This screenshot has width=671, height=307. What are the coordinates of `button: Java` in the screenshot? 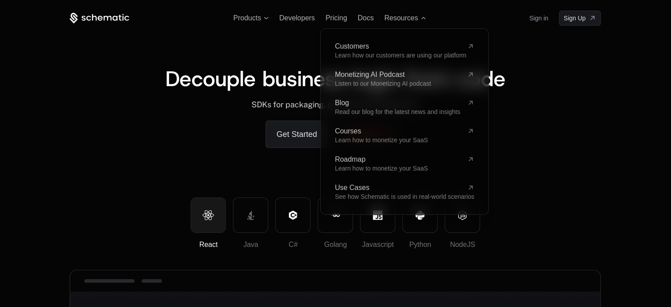 It's located at (250, 215).